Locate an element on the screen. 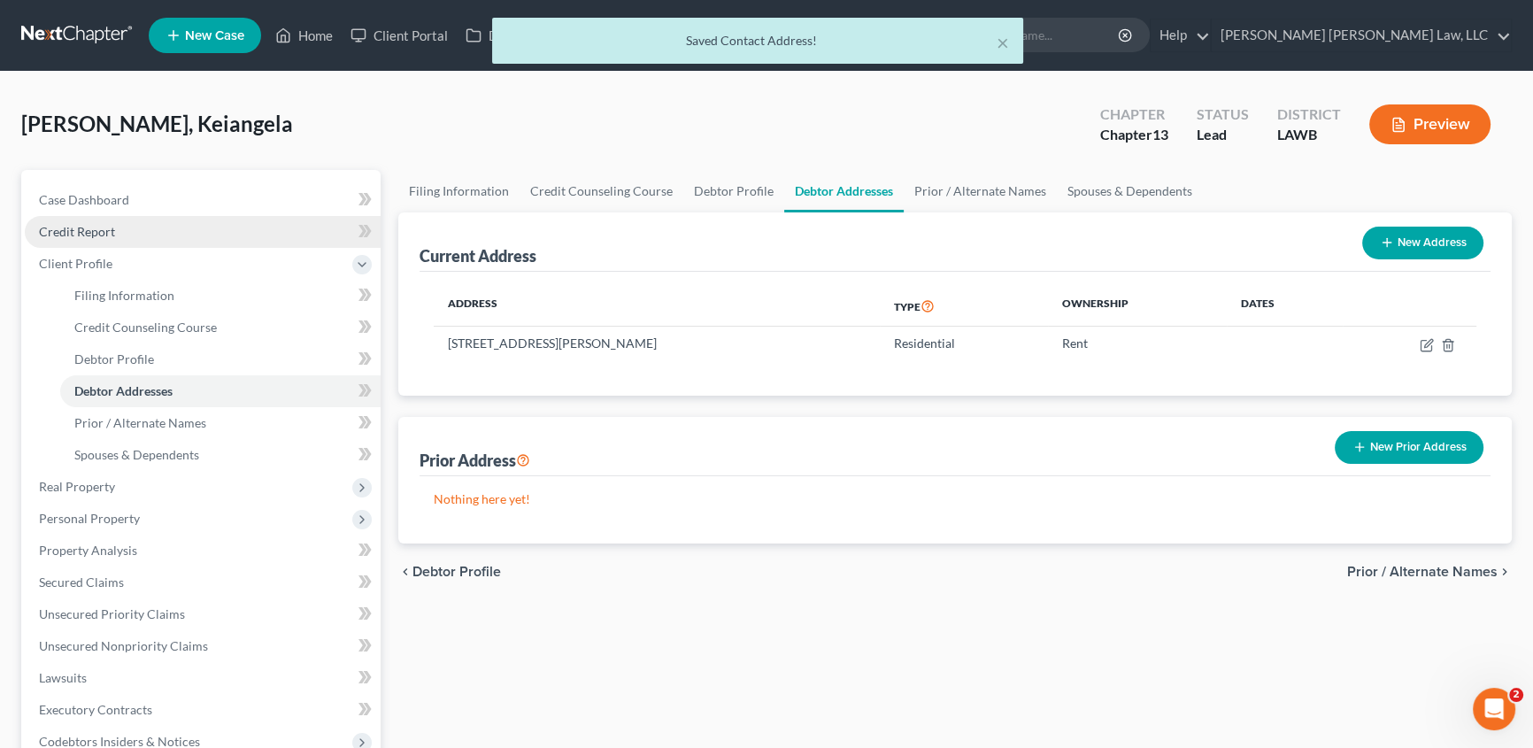  i: chevron_right is located at coordinates (1504, 572).